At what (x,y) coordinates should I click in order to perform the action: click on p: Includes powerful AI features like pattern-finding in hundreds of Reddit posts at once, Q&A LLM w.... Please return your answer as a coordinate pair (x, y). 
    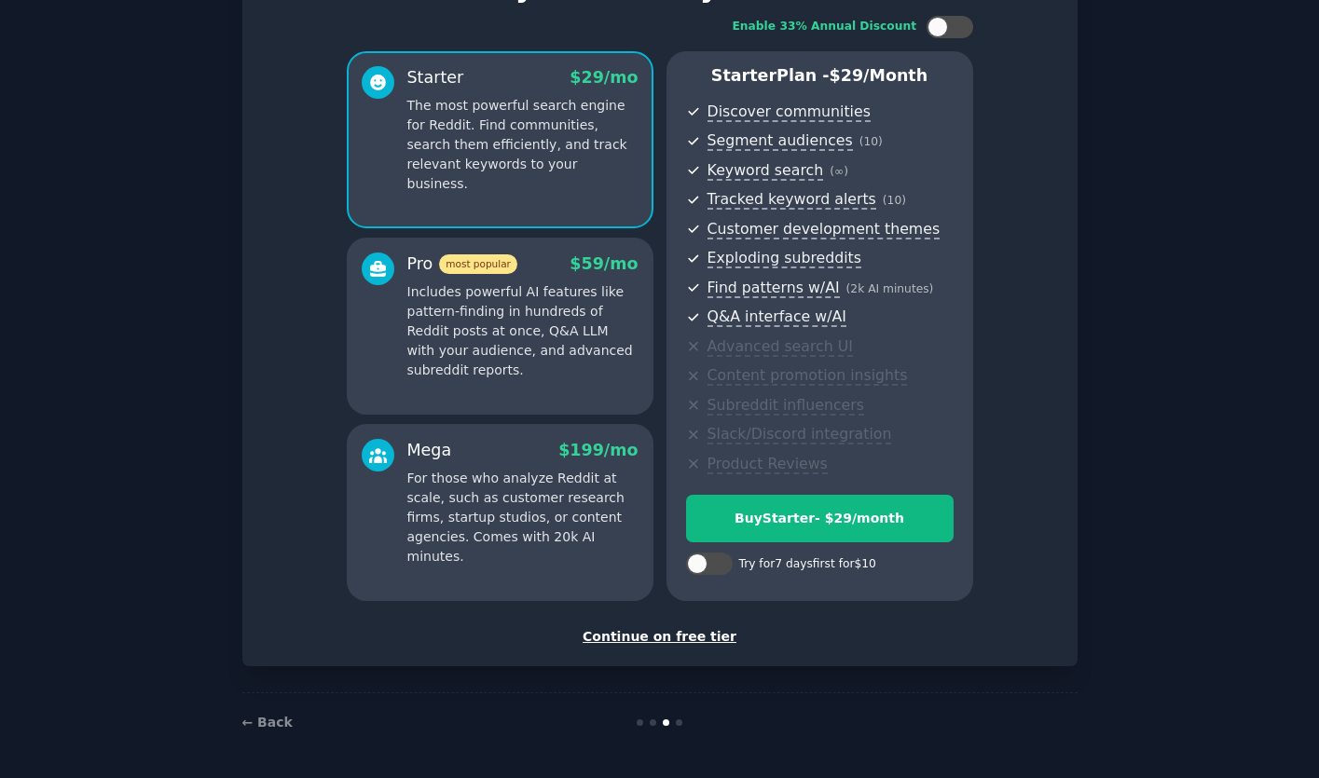
    Looking at the image, I should click on (523, 331).